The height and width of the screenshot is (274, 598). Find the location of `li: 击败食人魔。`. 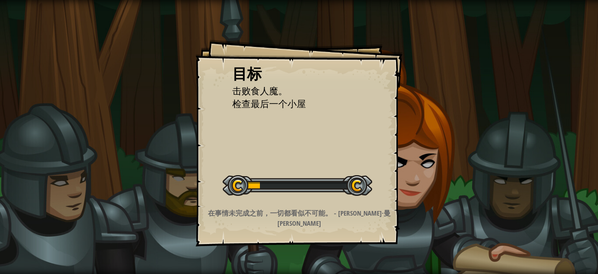

li: 击败食人魔。 is located at coordinates (292, 91).